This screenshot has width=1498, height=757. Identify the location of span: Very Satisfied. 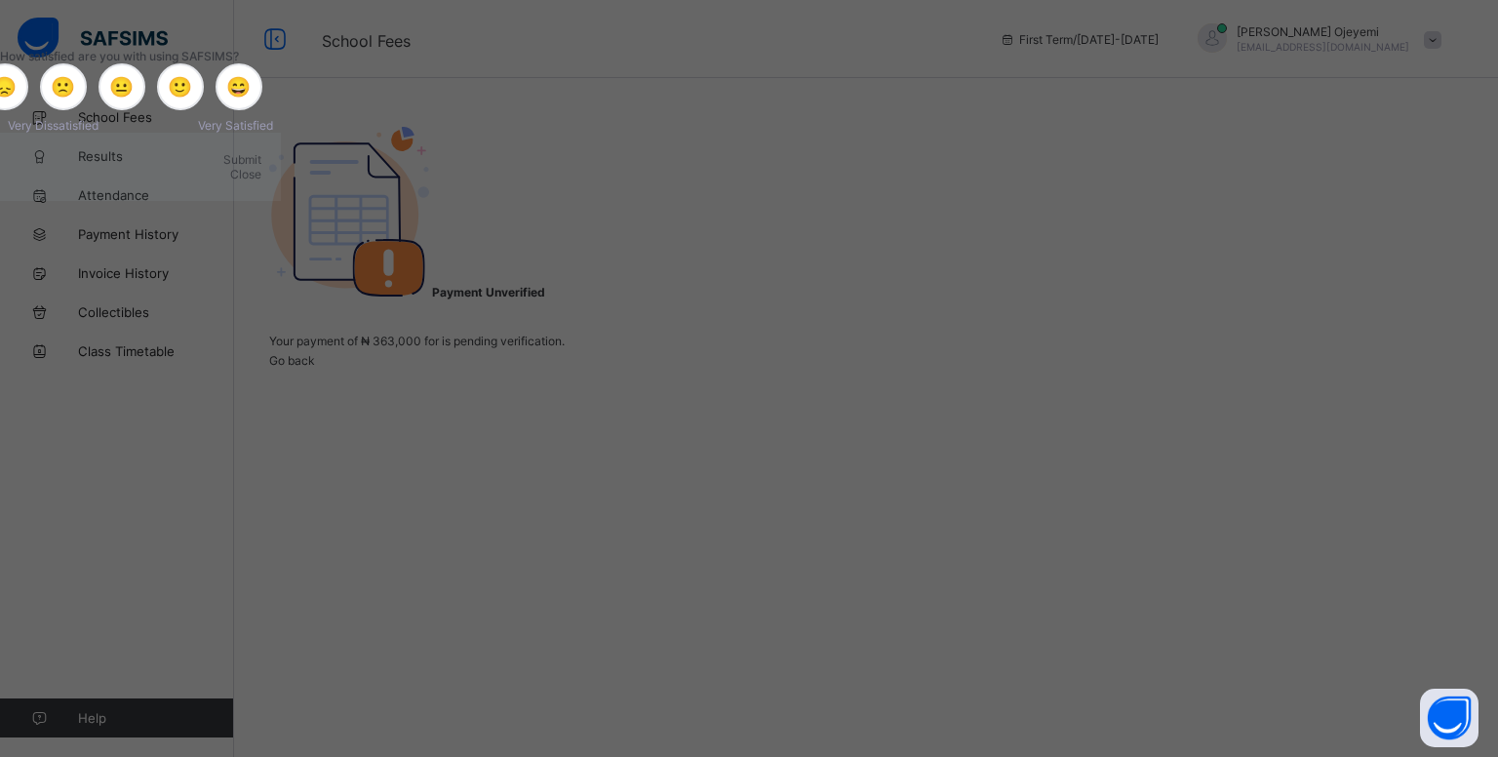
(235, 125).